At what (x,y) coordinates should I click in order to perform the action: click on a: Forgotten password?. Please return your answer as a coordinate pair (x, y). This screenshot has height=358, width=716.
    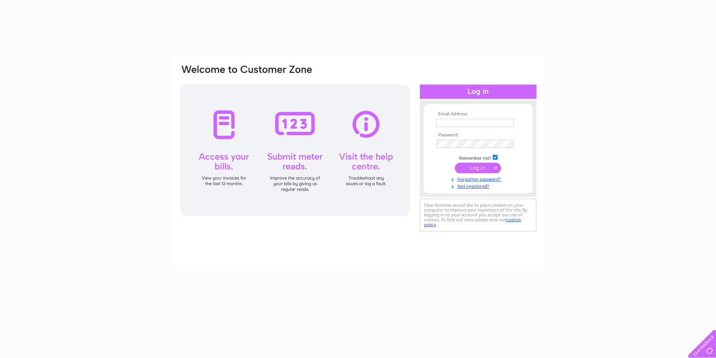
    Looking at the image, I should click on (479, 179).